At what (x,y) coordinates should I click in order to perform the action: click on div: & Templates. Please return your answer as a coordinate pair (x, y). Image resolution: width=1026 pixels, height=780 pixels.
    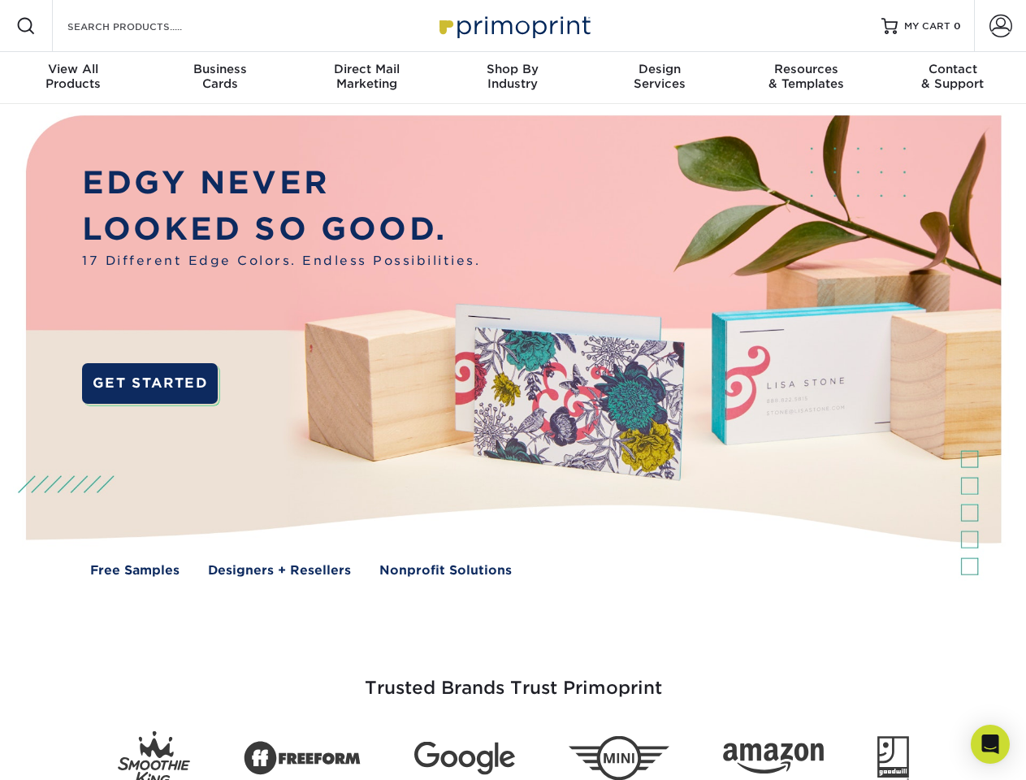
    Looking at the image, I should click on (806, 76).